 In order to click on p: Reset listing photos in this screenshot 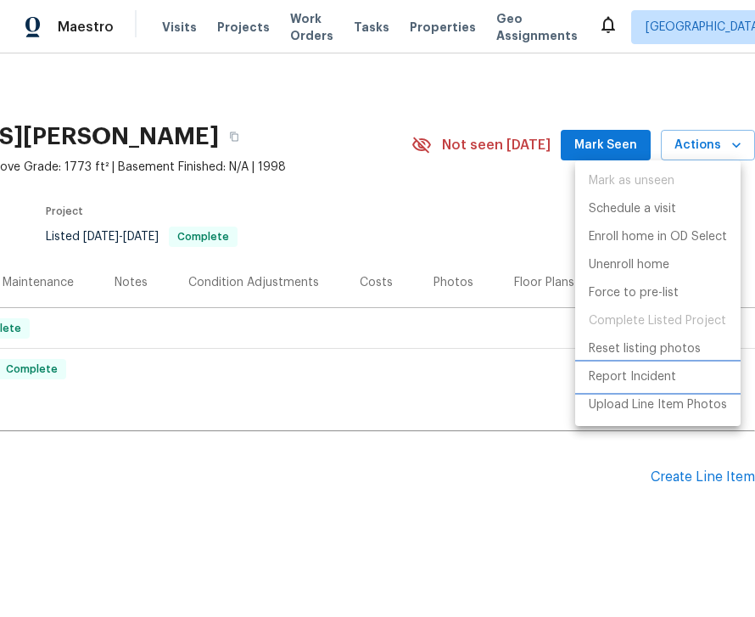, I will do `click(645, 349)`.